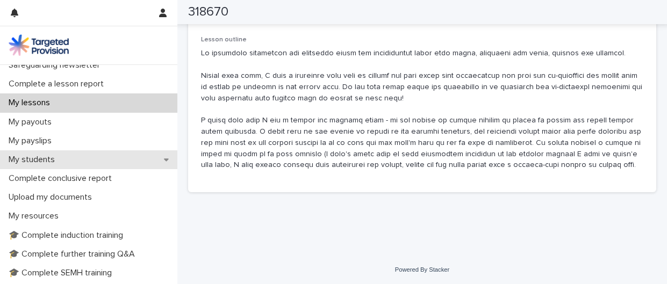  Describe the element at coordinates (35, 216) in the screenshot. I see `p: My resources` at that location.